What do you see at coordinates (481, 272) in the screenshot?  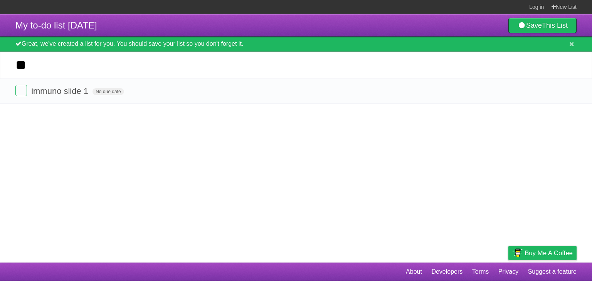 I see `a: Terms` at bounding box center [481, 272].